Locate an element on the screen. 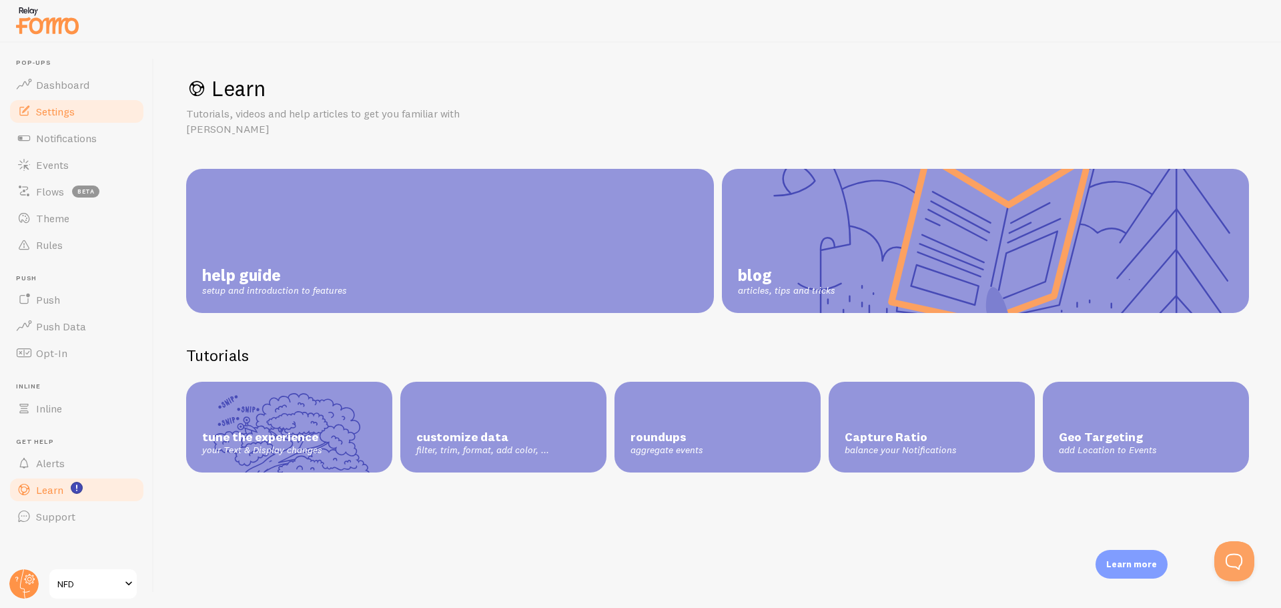 The height and width of the screenshot is (608, 1281). span: Capture Ratio is located at coordinates (931, 437).